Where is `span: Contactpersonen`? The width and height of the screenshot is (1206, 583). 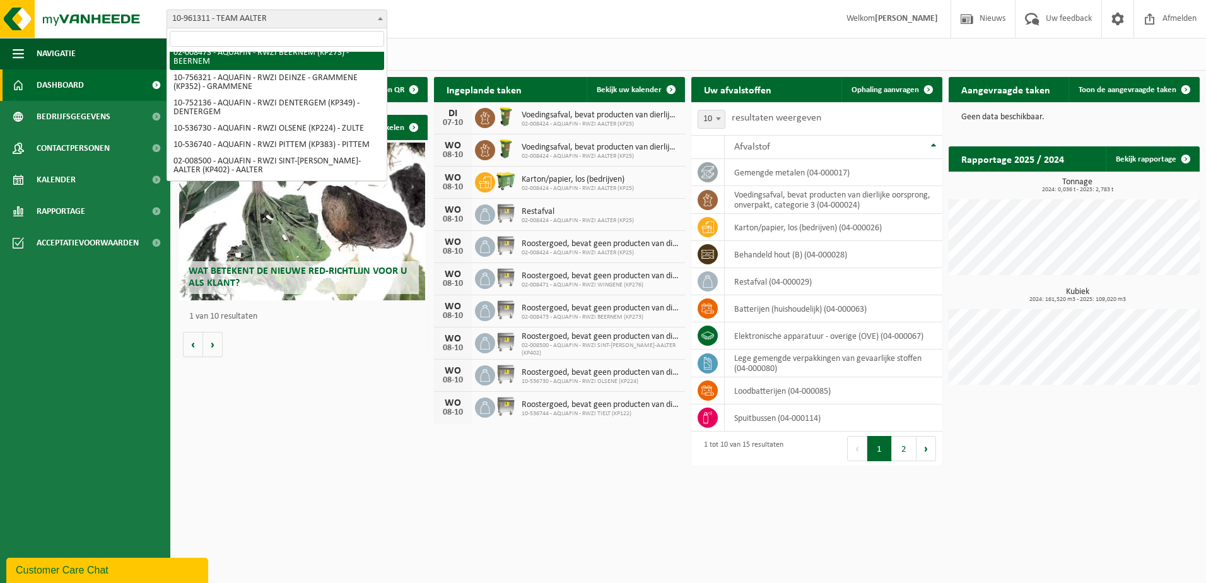
span: Contactpersonen is located at coordinates (73, 148).